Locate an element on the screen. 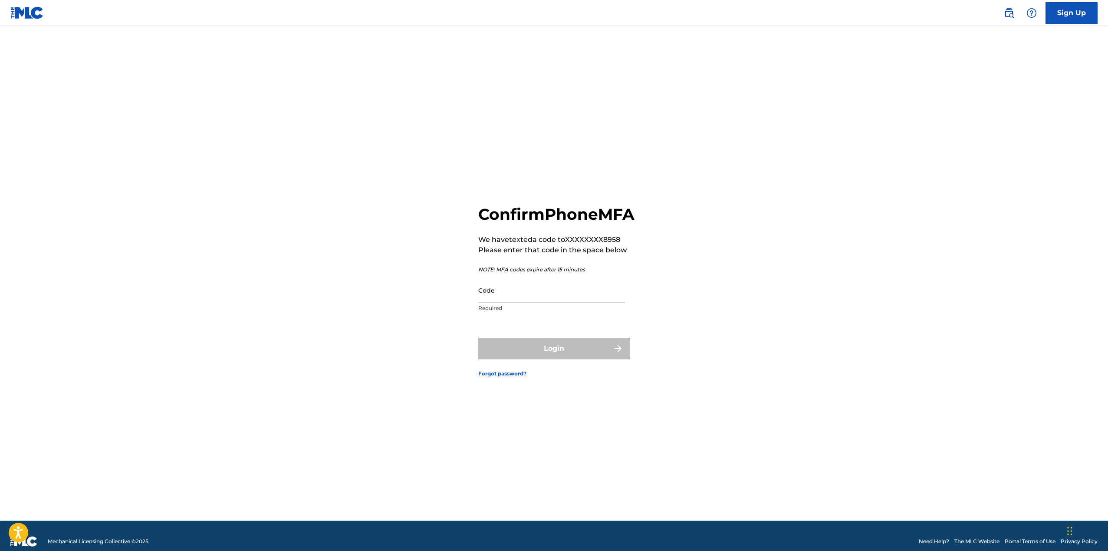 The height and width of the screenshot is (551, 1108). img: help is located at coordinates (1031, 13).